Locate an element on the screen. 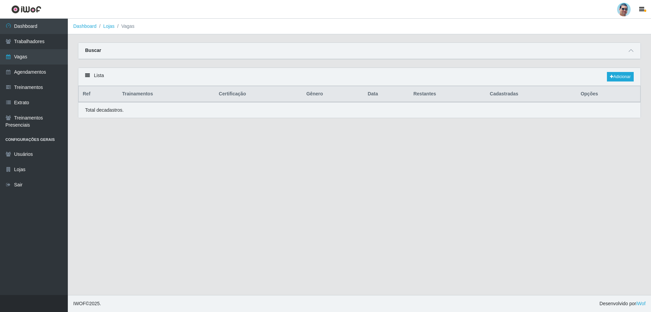 The width and height of the screenshot is (651, 312). th: Restantes is located at coordinates (447, 94).